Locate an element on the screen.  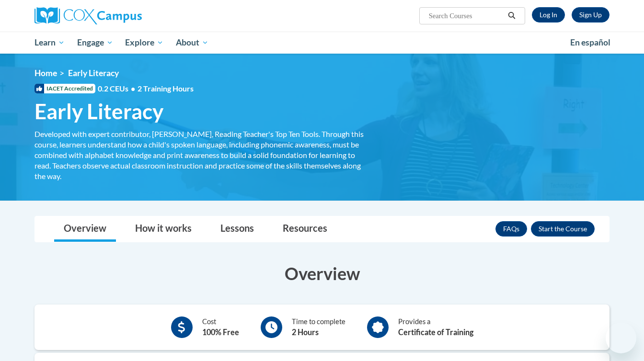
a: Resources is located at coordinates (305, 229).